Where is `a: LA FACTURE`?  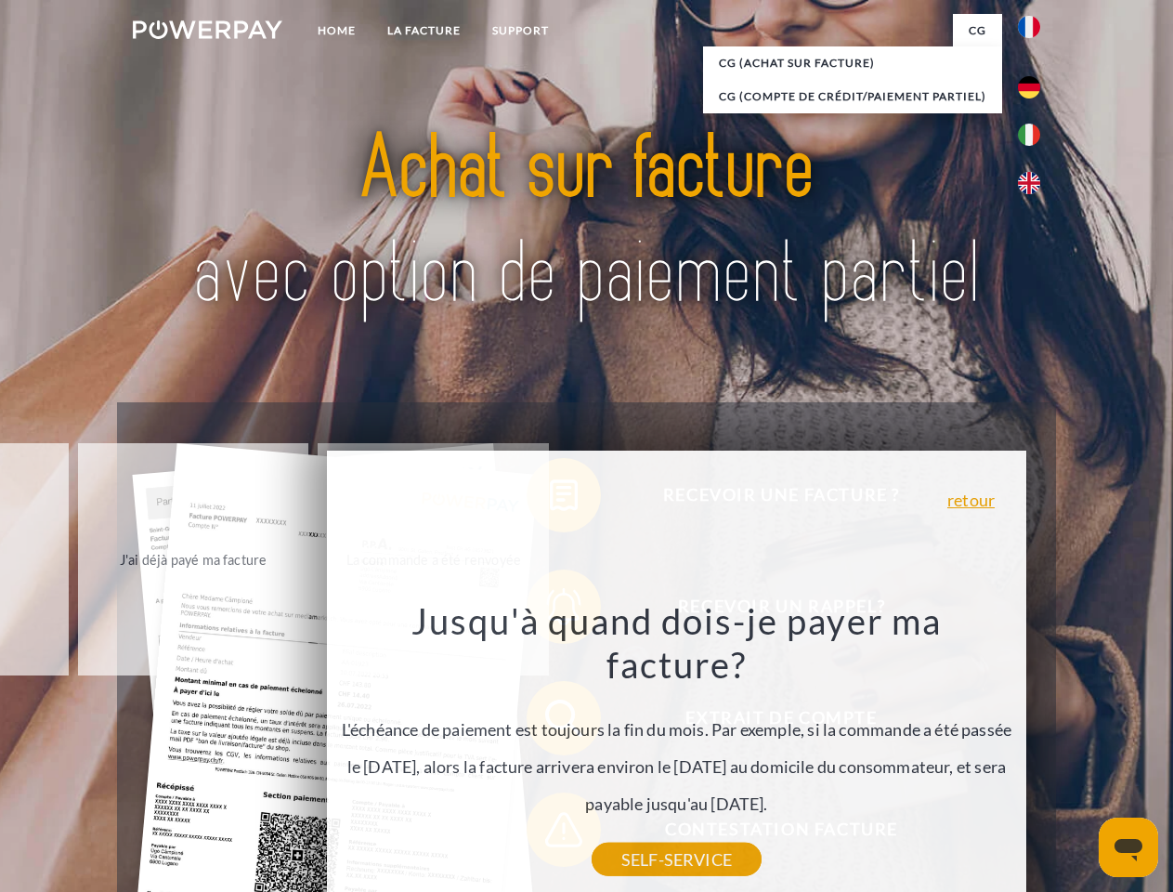
a: LA FACTURE is located at coordinates (424, 31).